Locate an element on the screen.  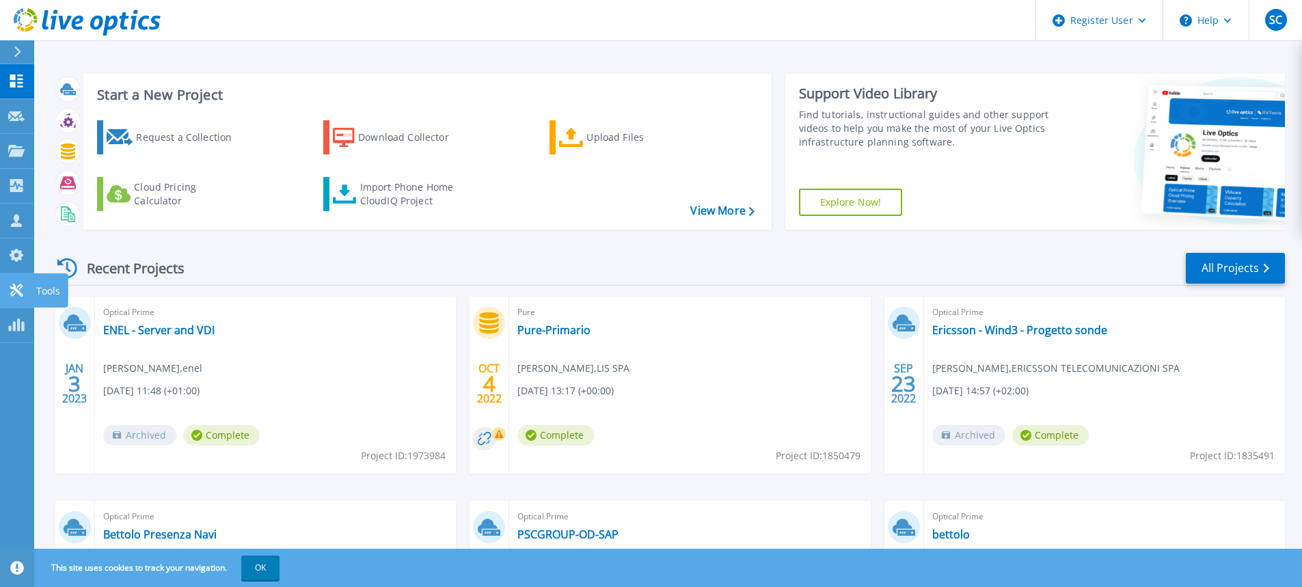
span: 4 is located at coordinates (489, 383).